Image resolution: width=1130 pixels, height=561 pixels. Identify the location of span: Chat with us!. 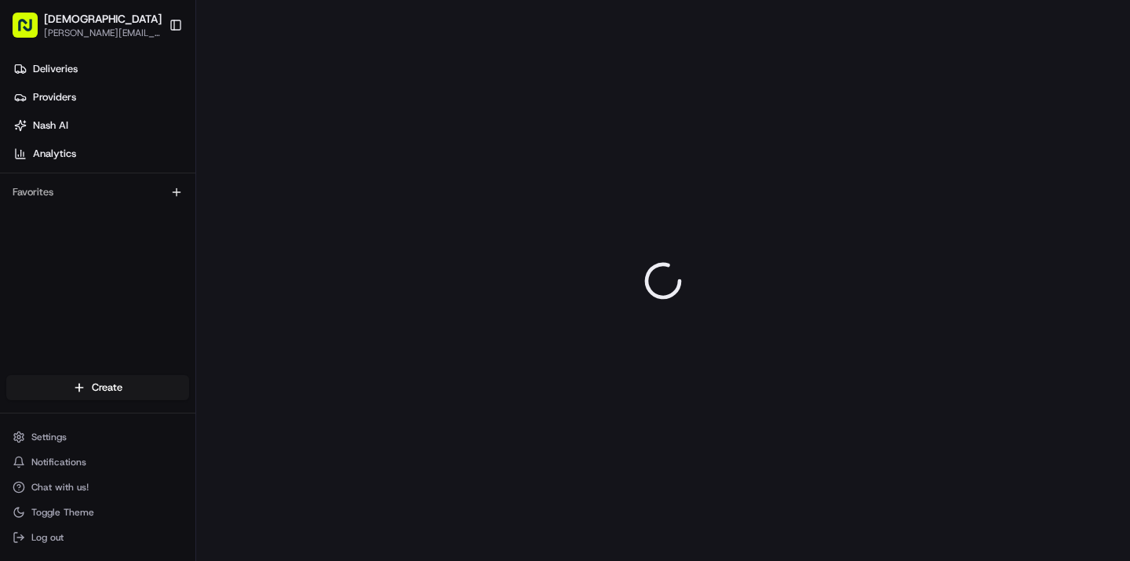
(60, 487).